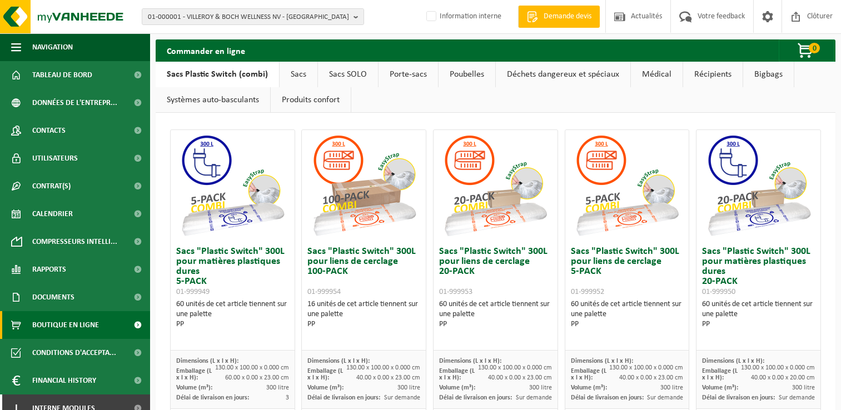  I want to click on span: Utilisateurs, so click(55, 158).